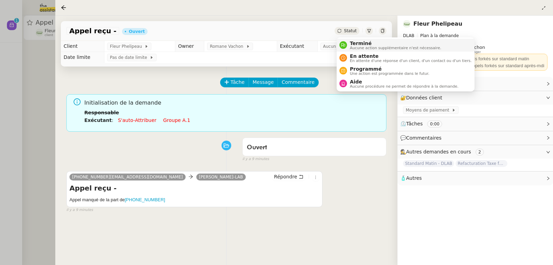 The width and height of the screenshot is (553, 265). Describe the element at coordinates (482, 163) in the screenshot. I see `span: Refacturation Taxe foncière 2025` at that location.